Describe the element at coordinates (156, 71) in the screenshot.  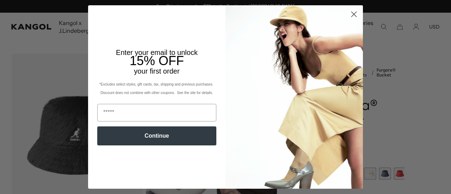
I see `span: your first order` at that location.